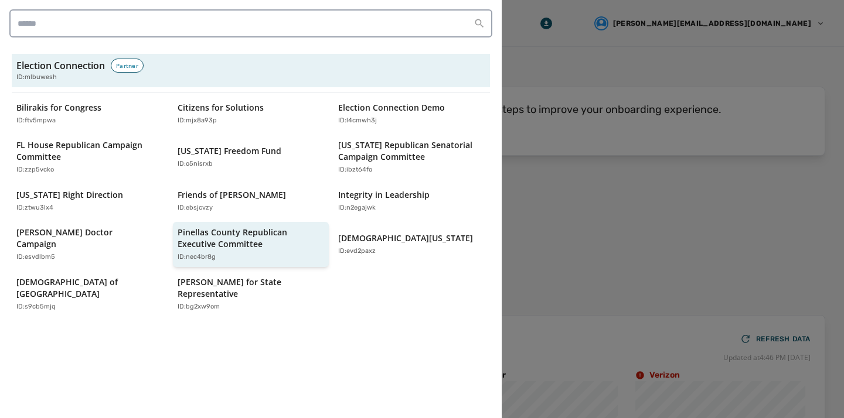 The image size is (844, 418). Describe the element at coordinates (36, 257) in the screenshot. I see `p: ID: esvdlbm5` at that location.